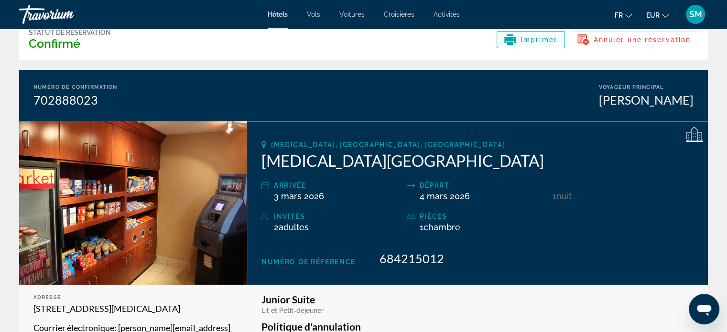 Image resolution: width=727 pixels, height=332 pixels. I want to click on h3: Politique d'annulation, so click(478, 327).